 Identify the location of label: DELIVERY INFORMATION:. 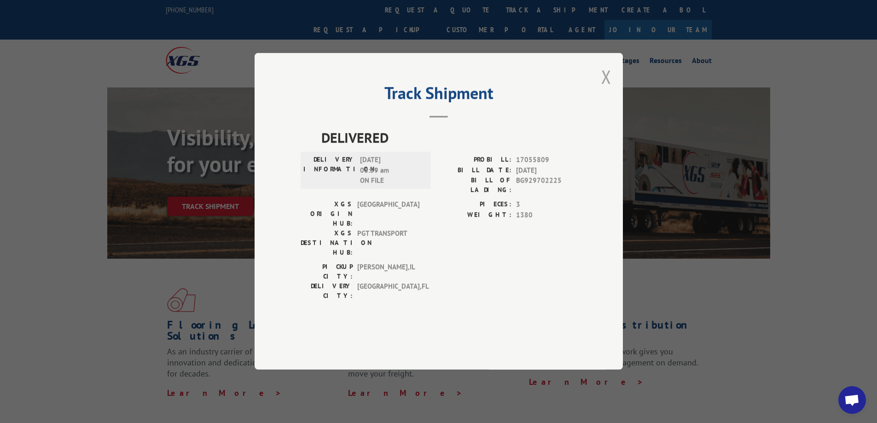
(329, 171).